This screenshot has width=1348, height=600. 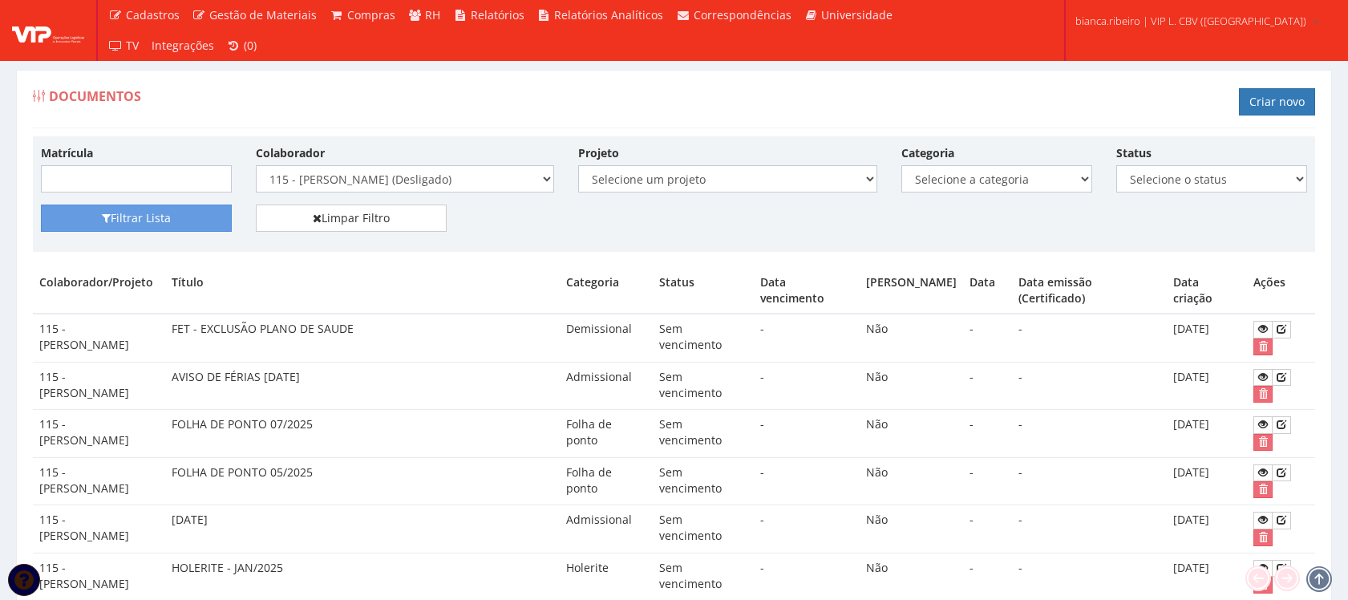 What do you see at coordinates (290, 153) in the screenshot?
I see `label: Colaborador` at bounding box center [290, 153].